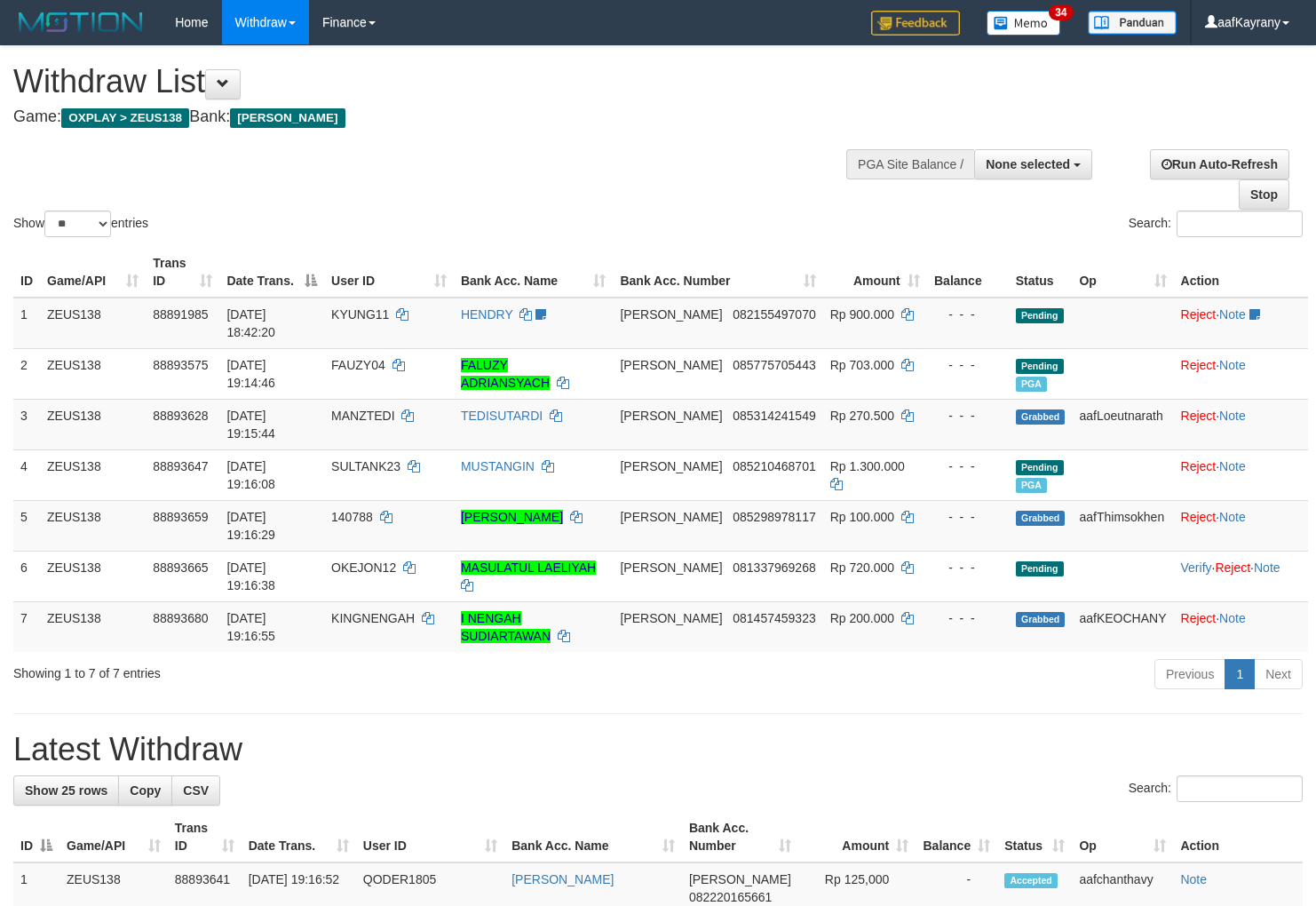 Image resolution: width=1316 pixels, height=906 pixels. What do you see at coordinates (27, 323) in the screenshot?
I see `td: 1` at bounding box center [27, 323].